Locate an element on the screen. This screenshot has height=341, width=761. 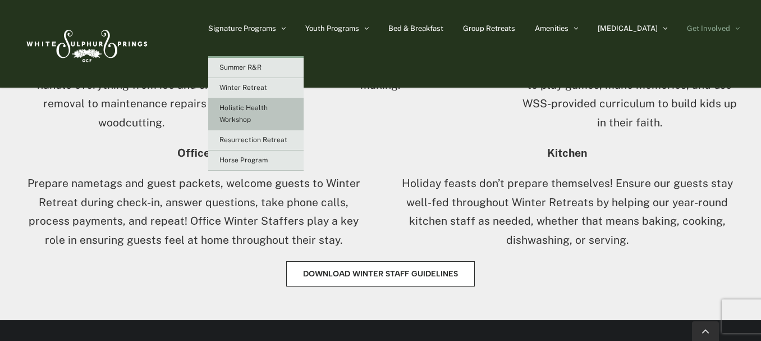
p: Holiday feasts don’t prepare themselves! Ensure our guests stay well-fed throughout Winter Retrea... is located at coordinates (568, 212).